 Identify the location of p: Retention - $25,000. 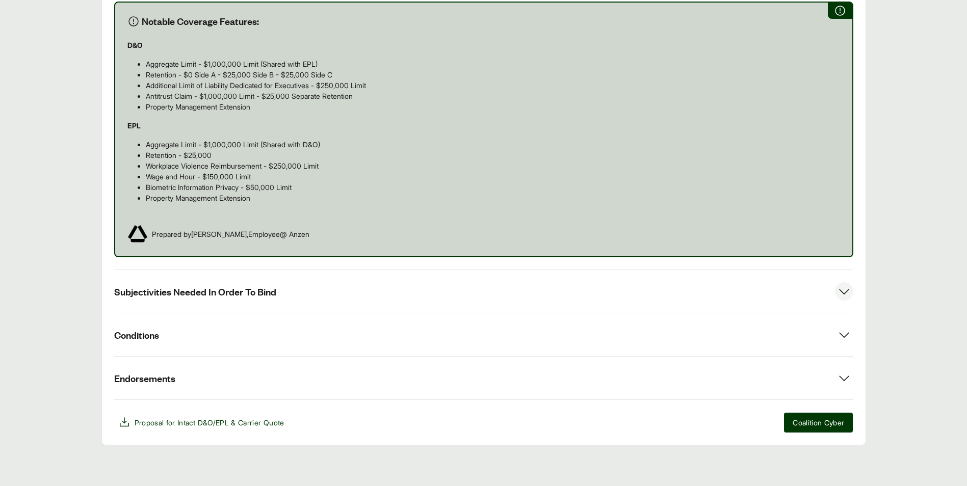
(493, 155).